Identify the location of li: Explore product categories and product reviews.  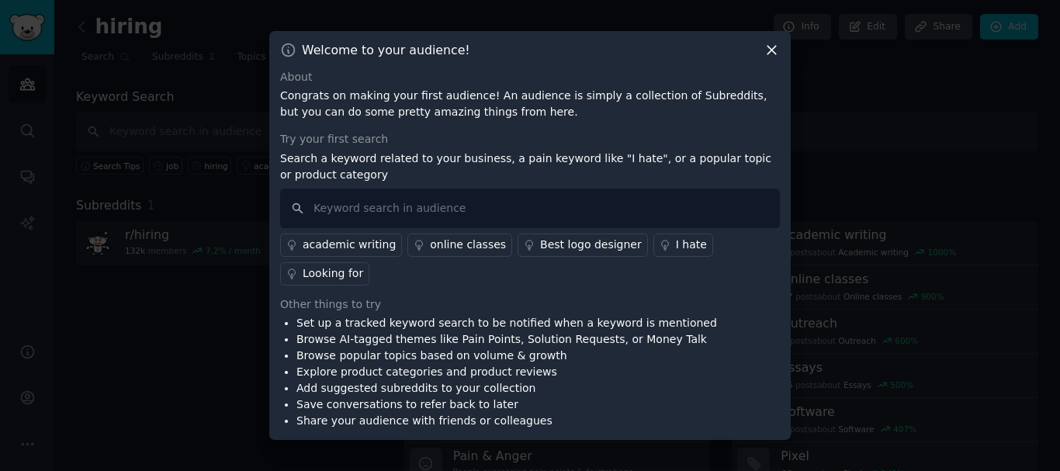
(507, 372).